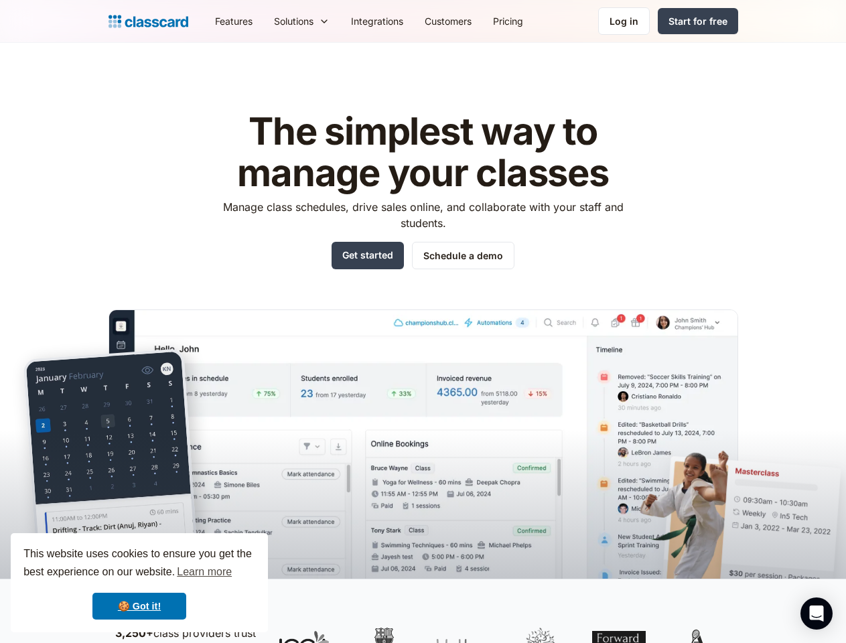  What do you see at coordinates (508, 21) in the screenshot?
I see `a: Pricing` at bounding box center [508, 21].